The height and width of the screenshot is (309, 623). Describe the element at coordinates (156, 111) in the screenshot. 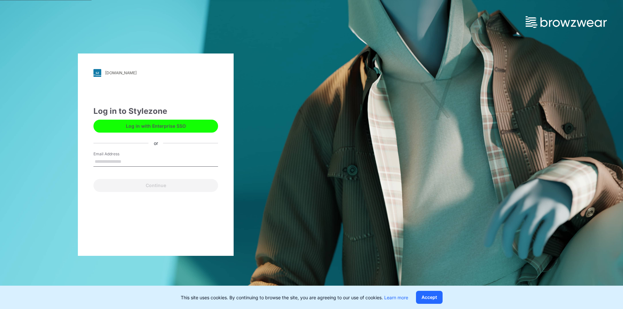

I see `div: Log in to Stylezone` at that location.